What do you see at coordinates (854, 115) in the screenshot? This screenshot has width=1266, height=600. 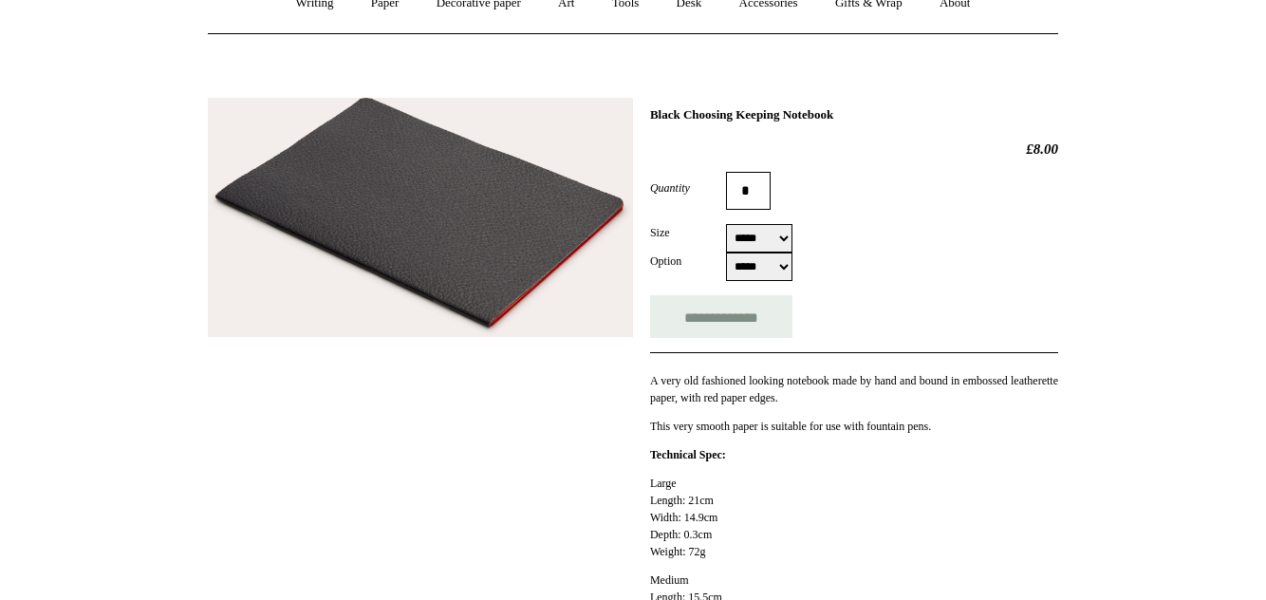 I see `h1: Black Choosing Keeping Notebook` at bounding box center [854, 115].